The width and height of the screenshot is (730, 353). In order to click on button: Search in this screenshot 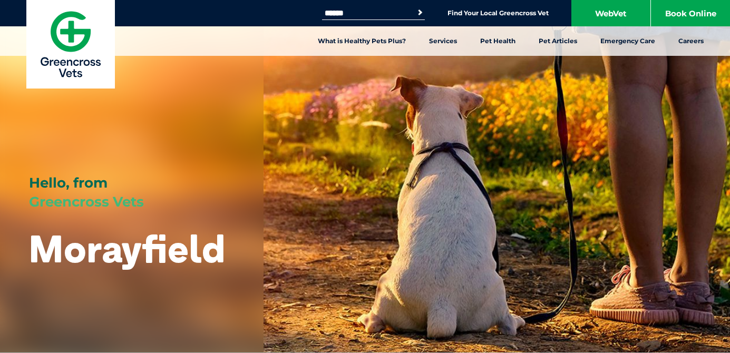, I will do `click(420, 13)`.